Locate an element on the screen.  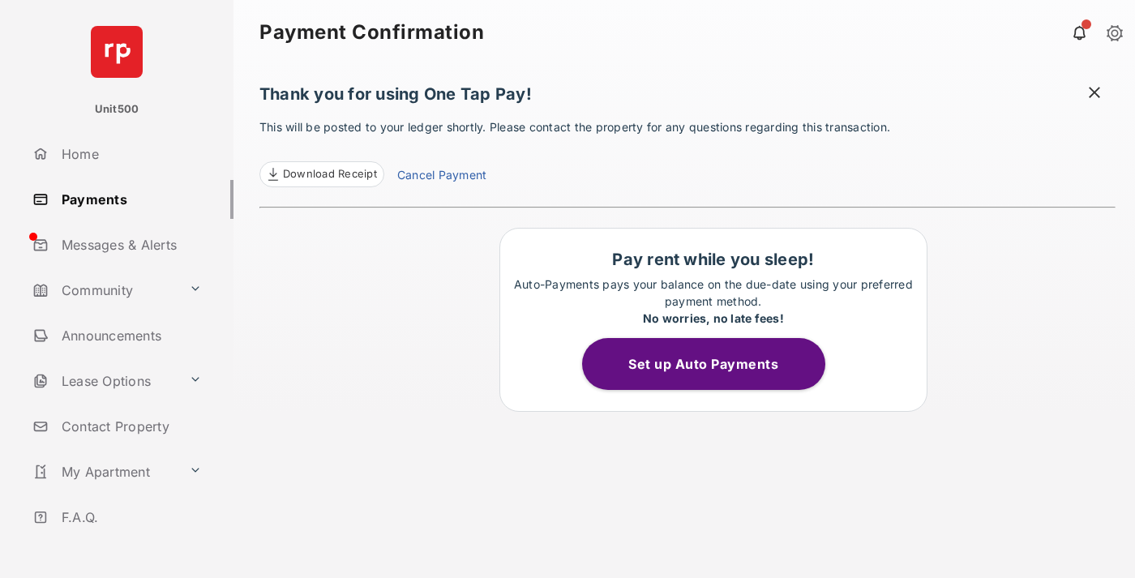
a: Payments is located at coordinates (130, 199).